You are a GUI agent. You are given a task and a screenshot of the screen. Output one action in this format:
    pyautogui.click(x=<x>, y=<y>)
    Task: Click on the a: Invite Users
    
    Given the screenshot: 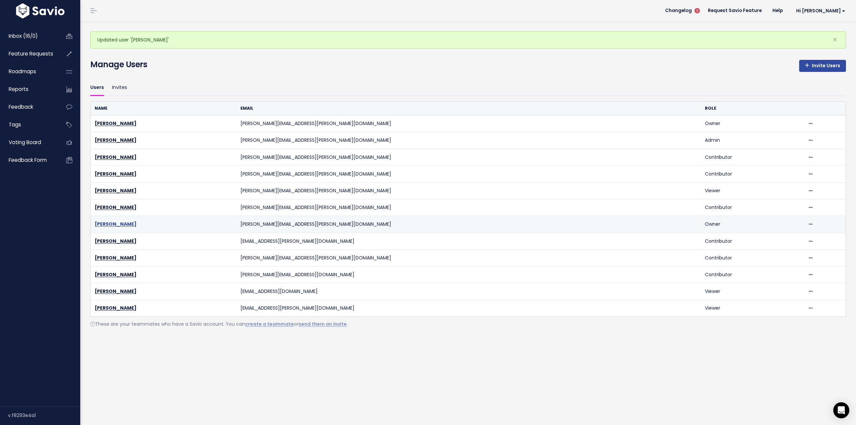 What is the action you would take?
    pyautogui.click(x=822, y=66)
    